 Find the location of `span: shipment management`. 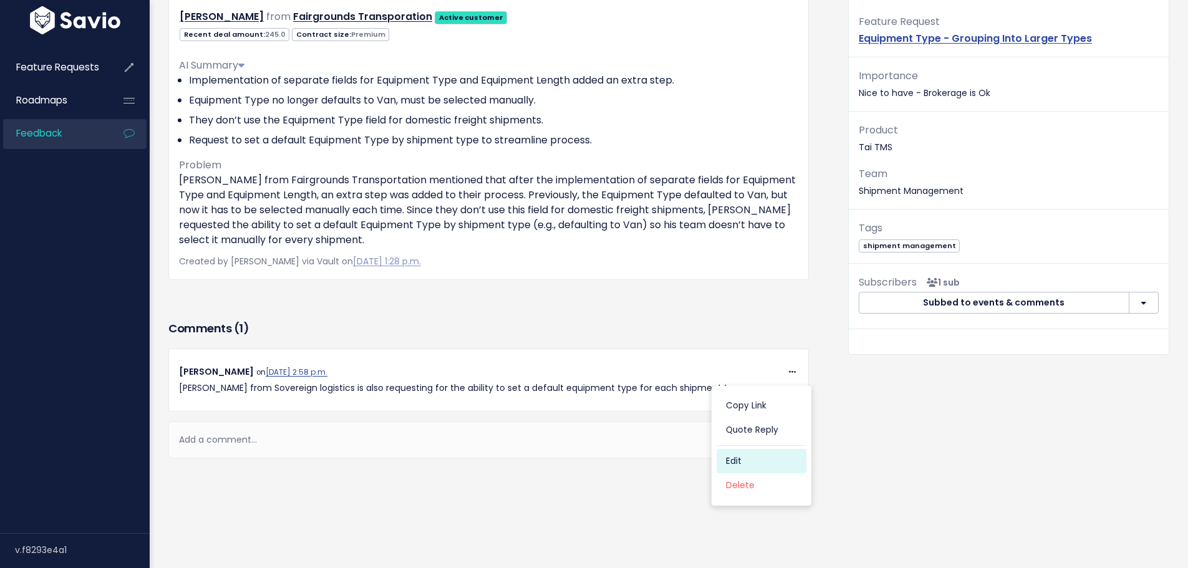

span: shipment management is located at coordinates (909, 246).